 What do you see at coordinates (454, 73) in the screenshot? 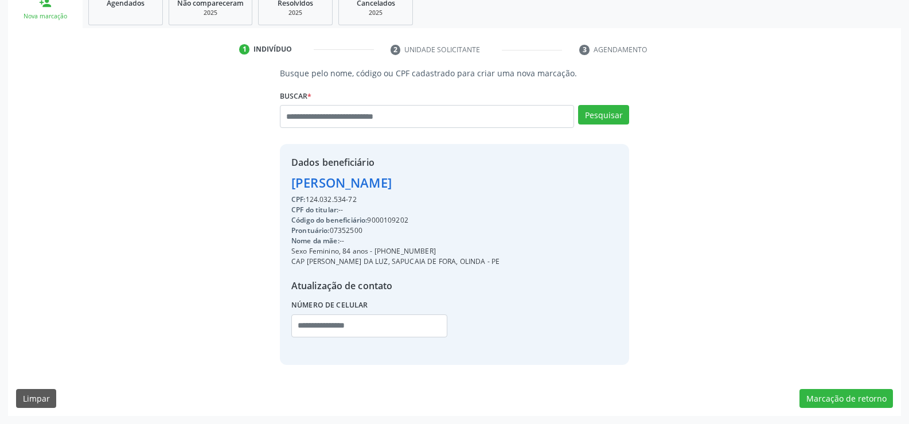
I see `p: Busque pelo nome, código ou CPF cadastrado para criar uma nova marcação.` at bounding box center [454, 73].